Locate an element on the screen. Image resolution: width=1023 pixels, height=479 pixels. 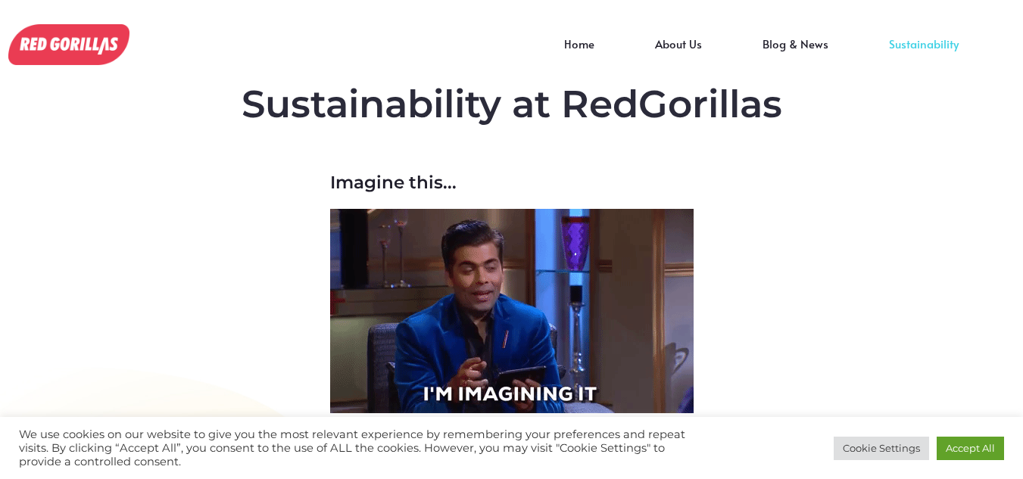
a: Cookie Settings is located at coordinates (881, 448).